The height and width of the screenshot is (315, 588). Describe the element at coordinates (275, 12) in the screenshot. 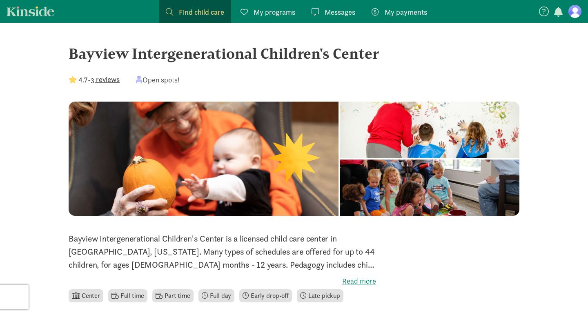

I see `span: My programs` at that location.